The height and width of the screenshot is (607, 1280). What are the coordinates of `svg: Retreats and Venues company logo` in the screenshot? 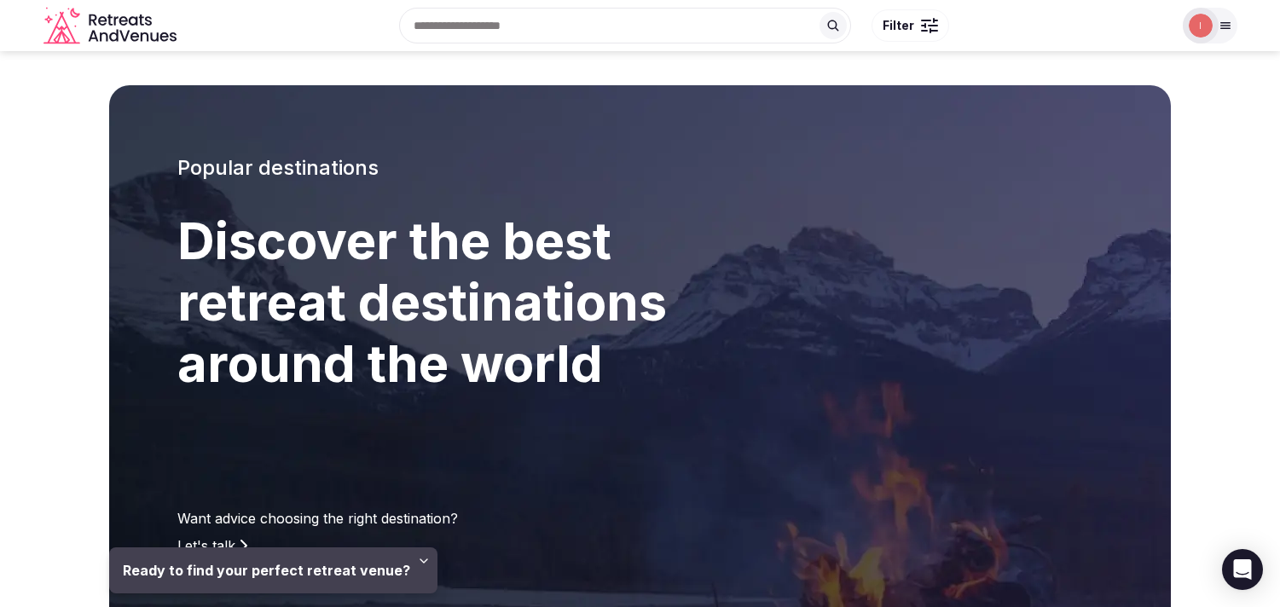 It's located at (112, 26).